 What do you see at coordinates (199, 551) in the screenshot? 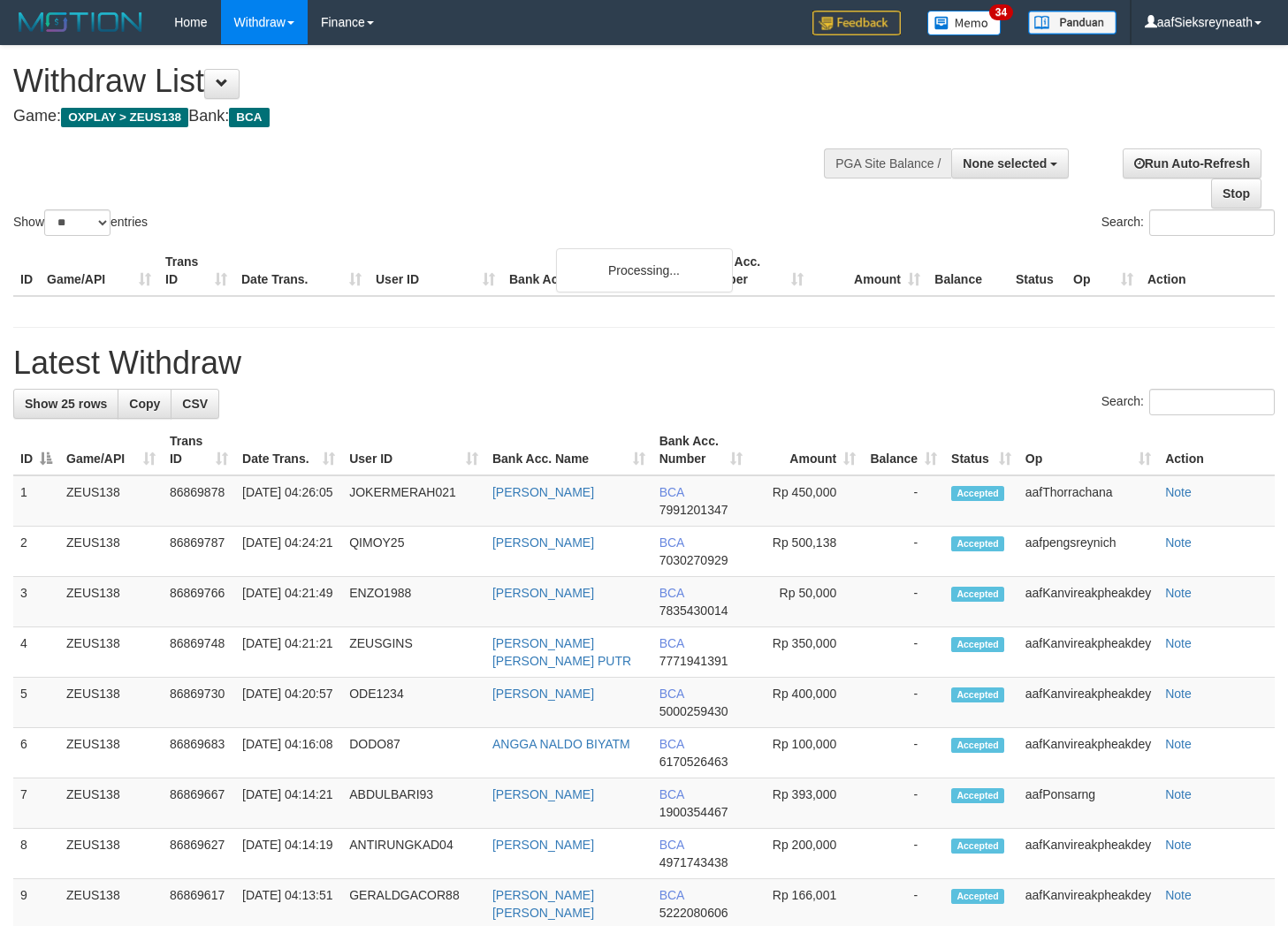
I see `td: 86869787` at bounding box center [199, 551].